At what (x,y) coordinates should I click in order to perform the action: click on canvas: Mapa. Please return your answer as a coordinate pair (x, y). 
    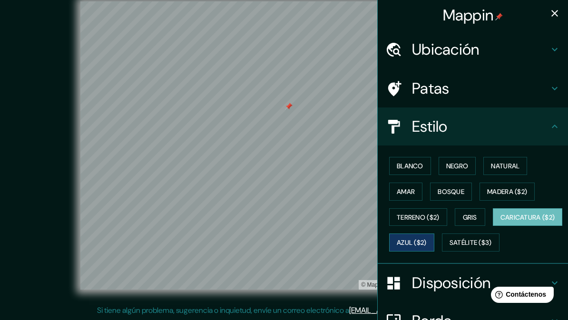
    Looking at the image, I should click on (284, 146).